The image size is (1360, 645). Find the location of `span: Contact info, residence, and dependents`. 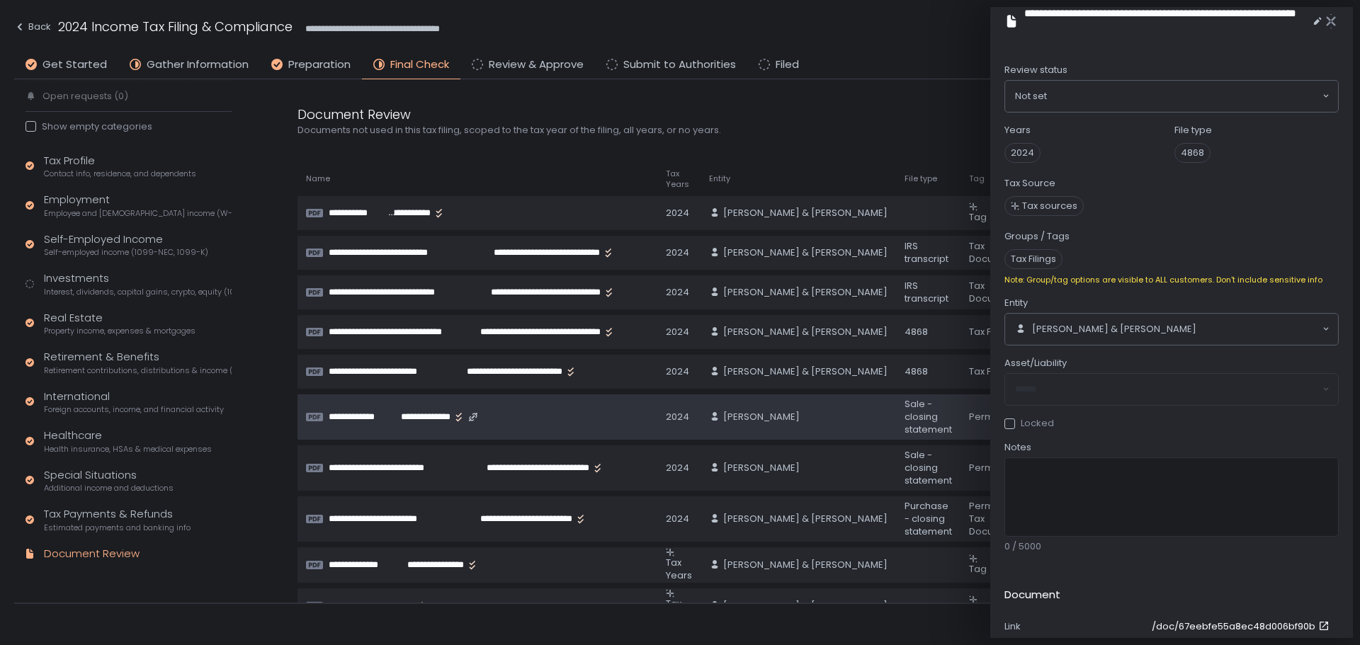

span: Contact info, residence, and dependents is located at coordinates (120, 174).